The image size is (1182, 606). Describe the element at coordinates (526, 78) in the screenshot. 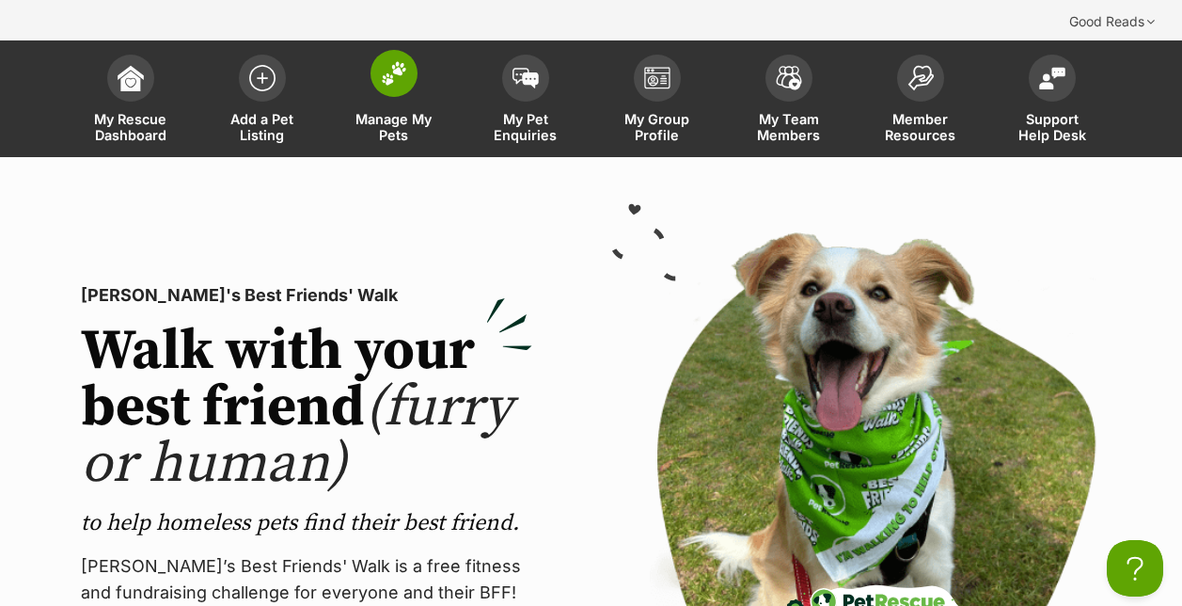

I see `img: pet-enquiries-icon-7e3ad2cf08bfb03b45e93fb7055b45f3efa6380592205ae92323e6603595dc1f.svg` at that location.